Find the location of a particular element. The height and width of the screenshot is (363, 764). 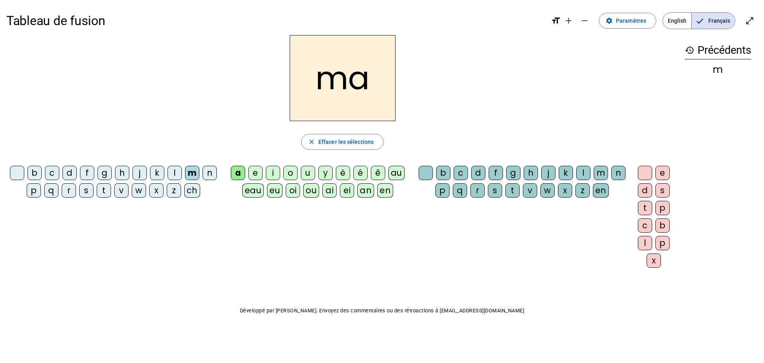

div: ei is located at coordinates (347, 190).